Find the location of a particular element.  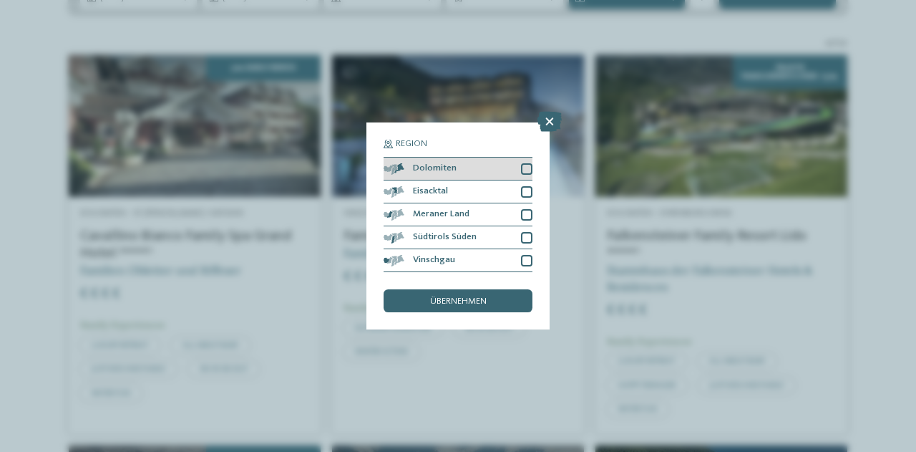

span: Meraner Land is located at coordinates (441, 214).